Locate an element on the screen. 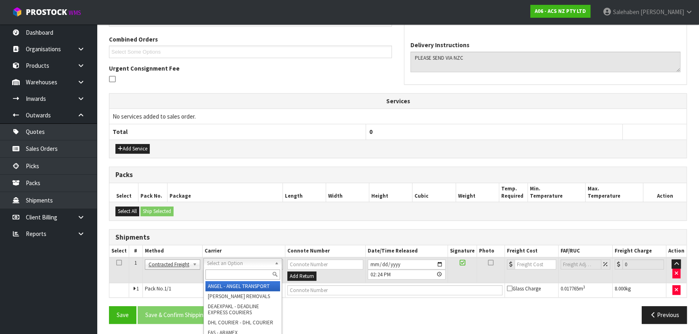 The height and width of the screenshot is (334, 699). th: Height is located at coordinates (391, 192).